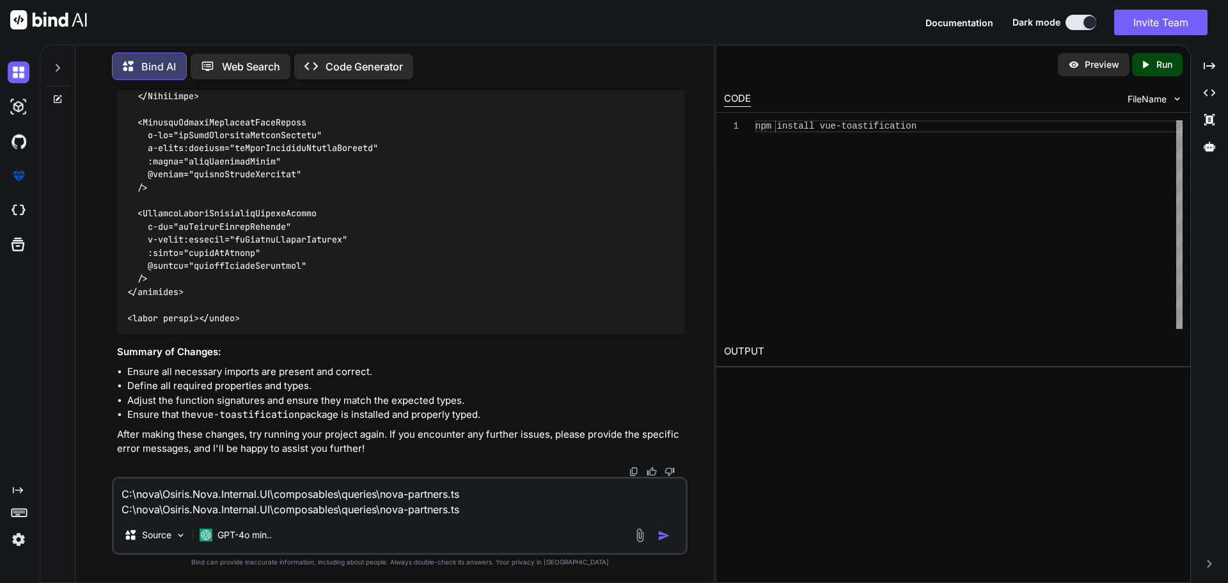 This screenshot has height=583, width=1228. I want to click on img: chevron down, so click(1177, 99).